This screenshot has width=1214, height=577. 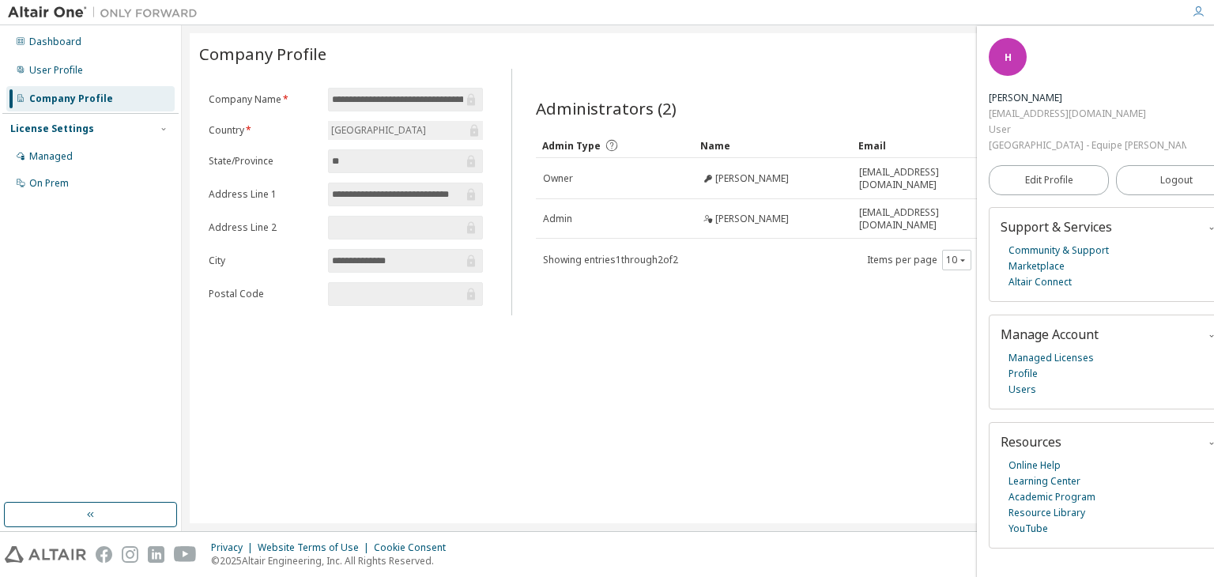 What do you see at coordinates (571, 145) in the screenshot?
I see `span: Admin Type` at bounding box center [571, 145].